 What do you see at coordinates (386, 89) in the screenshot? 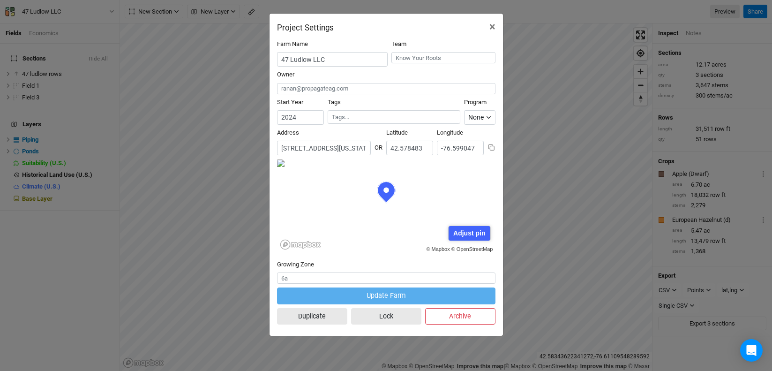
I see `input: ranan@propagateag.com` at bounding box center [386, 89].